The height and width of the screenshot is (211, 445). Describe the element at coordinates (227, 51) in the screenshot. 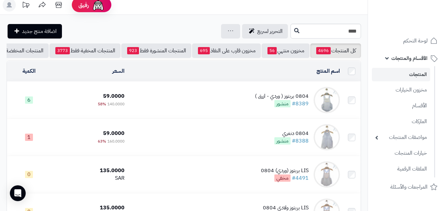

I see `a: مخزون قارب على النفاذ695` at that location.